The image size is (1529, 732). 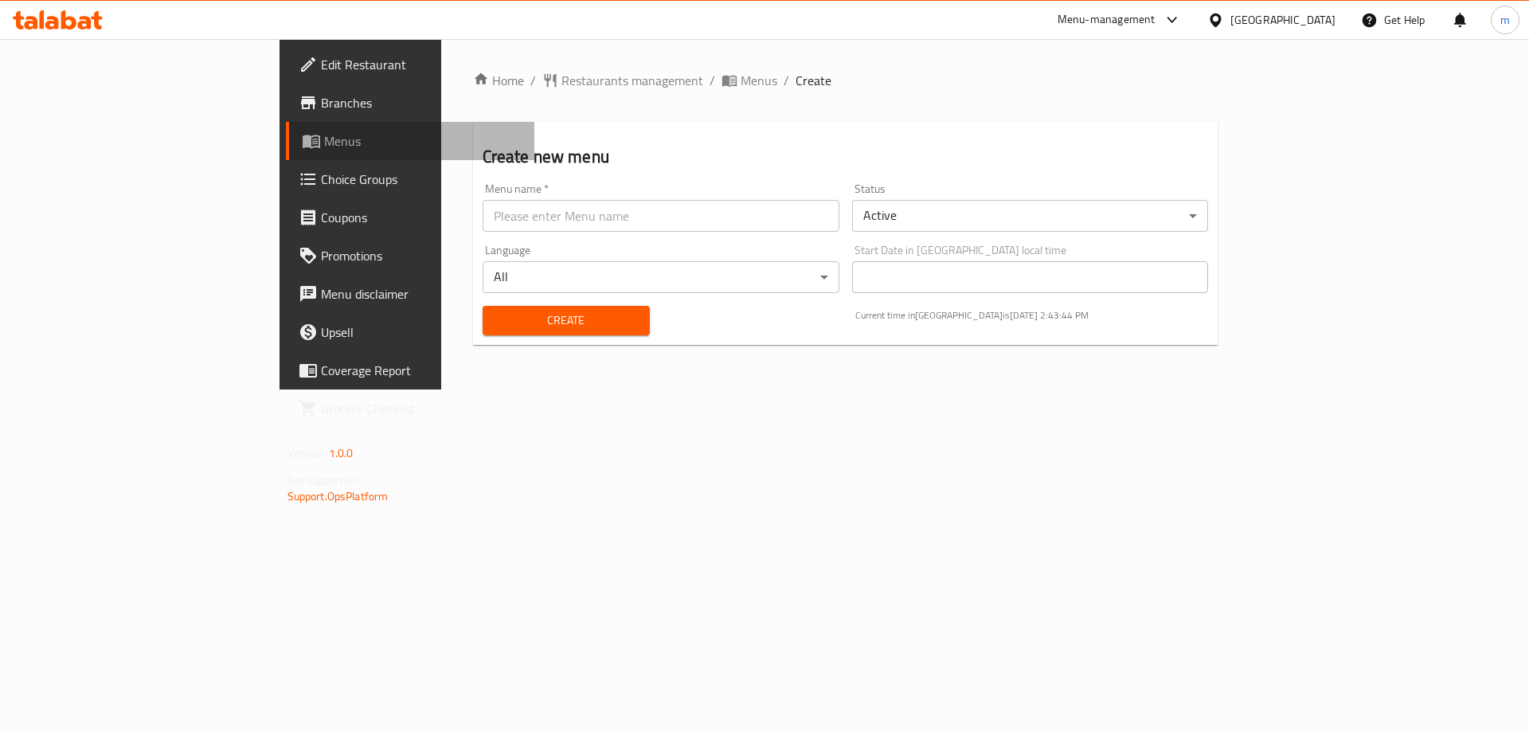 What do you see at coordinates (338, 496) in the screenshot?
I see `a: Support.OpsPlatform` at bounding box center [338, 496].